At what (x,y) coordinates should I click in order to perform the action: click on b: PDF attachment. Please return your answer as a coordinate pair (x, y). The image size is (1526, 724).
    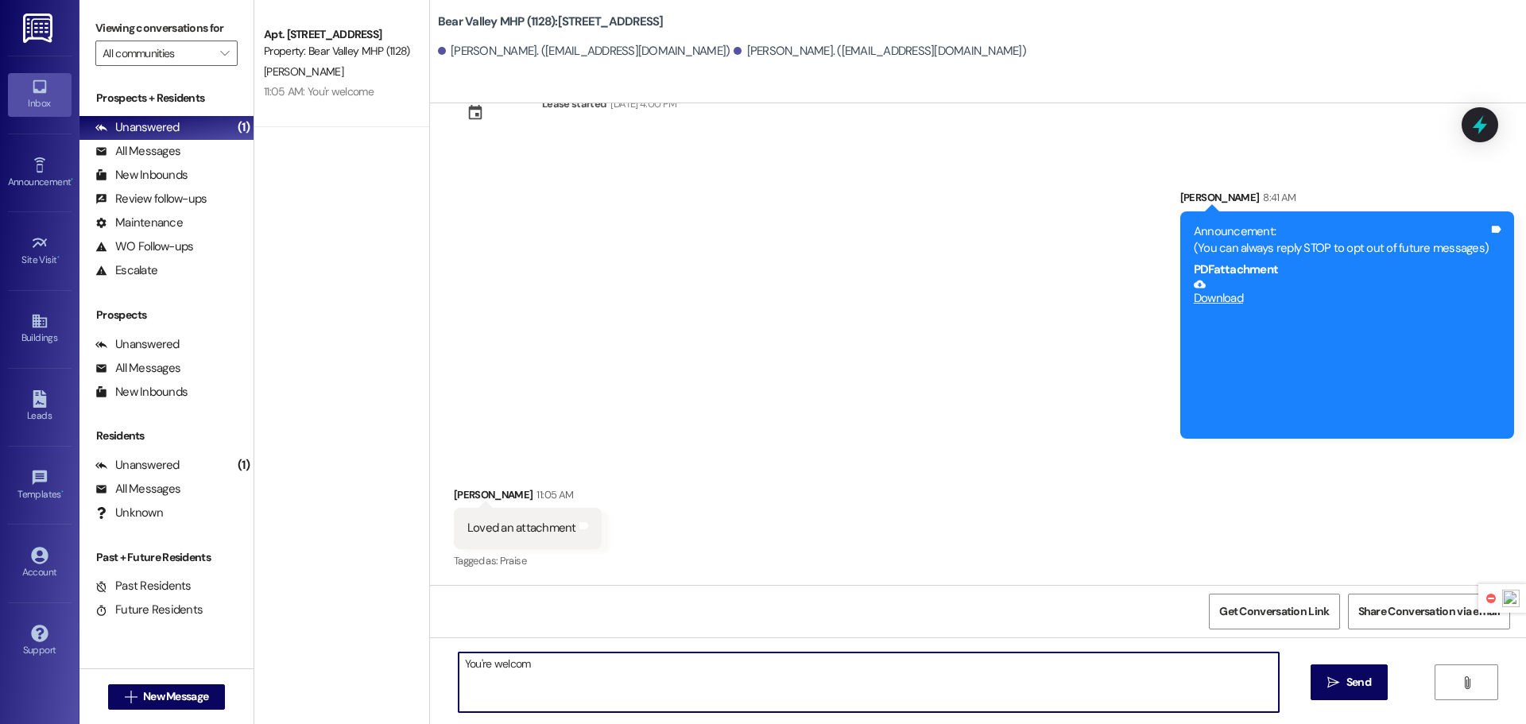
    Looking at the image, I should click on (1236, 269).